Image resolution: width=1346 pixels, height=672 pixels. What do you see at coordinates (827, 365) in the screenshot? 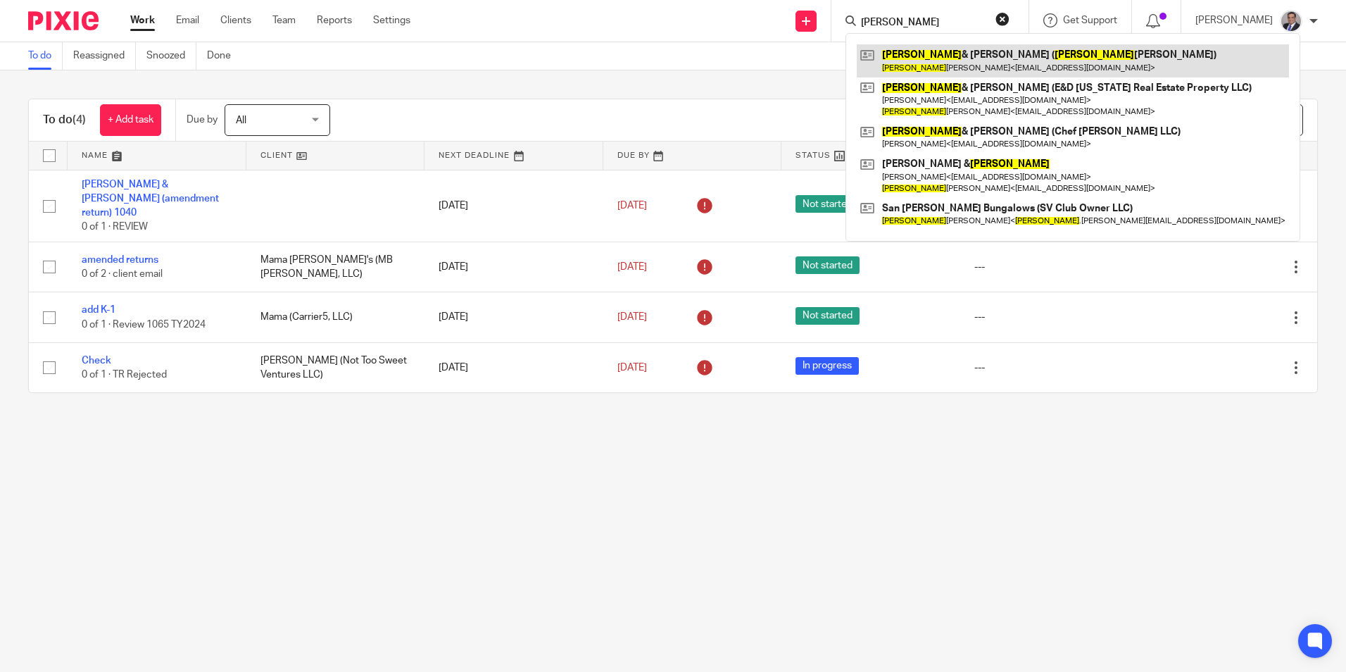
I see `span: In progress` at bounding box center [827, 365].